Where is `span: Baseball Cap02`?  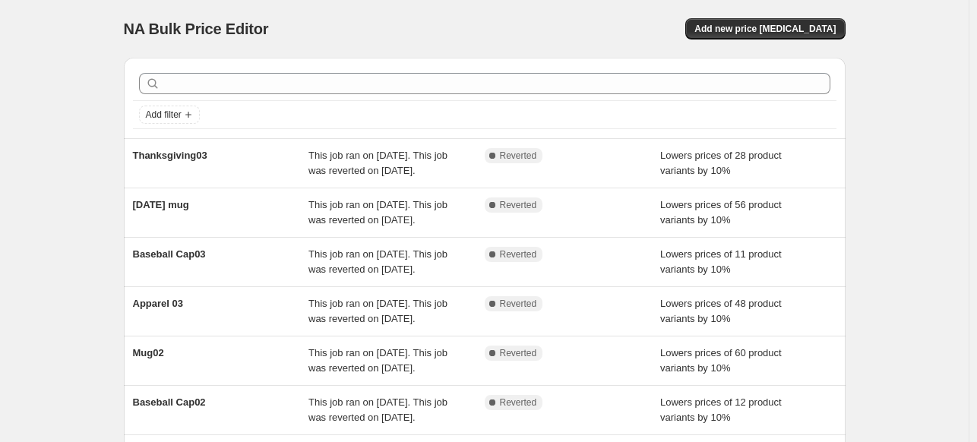
span: Baseball Cap02 is located at coordinates (169, 402).